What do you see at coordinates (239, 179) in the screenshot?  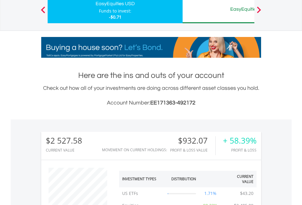 I see `th: Current Value` at bounding box center [239, 179].